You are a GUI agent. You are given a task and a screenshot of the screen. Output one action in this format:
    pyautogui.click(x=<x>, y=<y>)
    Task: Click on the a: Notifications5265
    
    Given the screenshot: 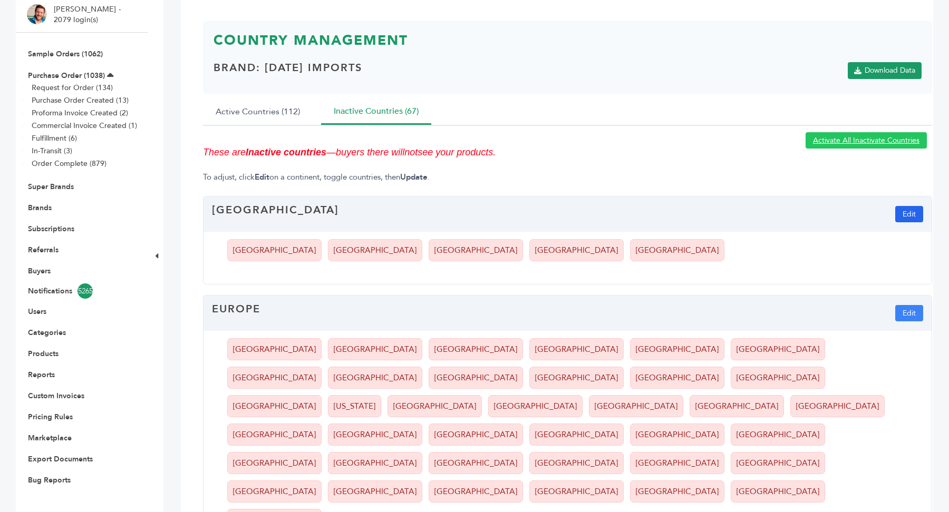 What is the action you would take?
    pyautogui.click(x=82, y=291)
    